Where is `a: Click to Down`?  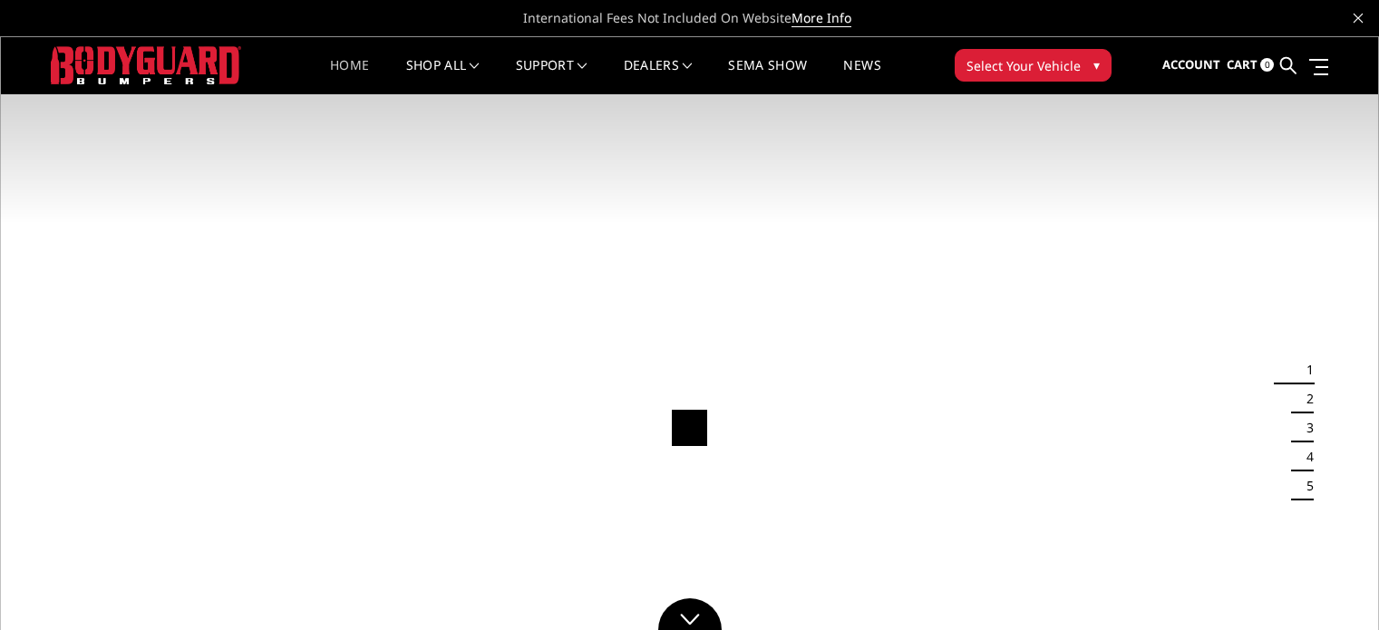 a: Click to Down is located at coordinates (690, 614).